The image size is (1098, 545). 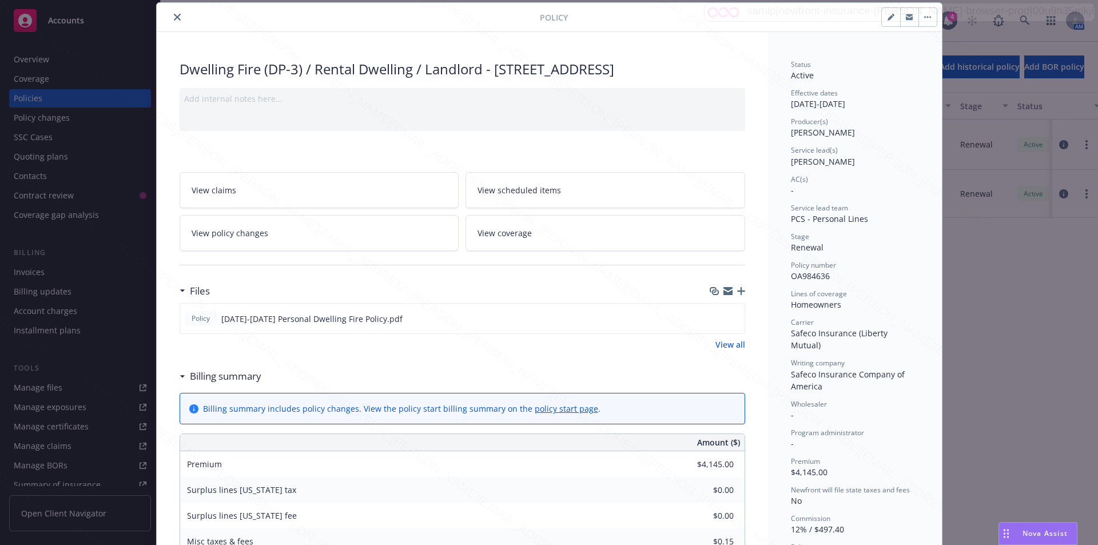 I want to click on span: Policy number, so click(x=813, y=265).